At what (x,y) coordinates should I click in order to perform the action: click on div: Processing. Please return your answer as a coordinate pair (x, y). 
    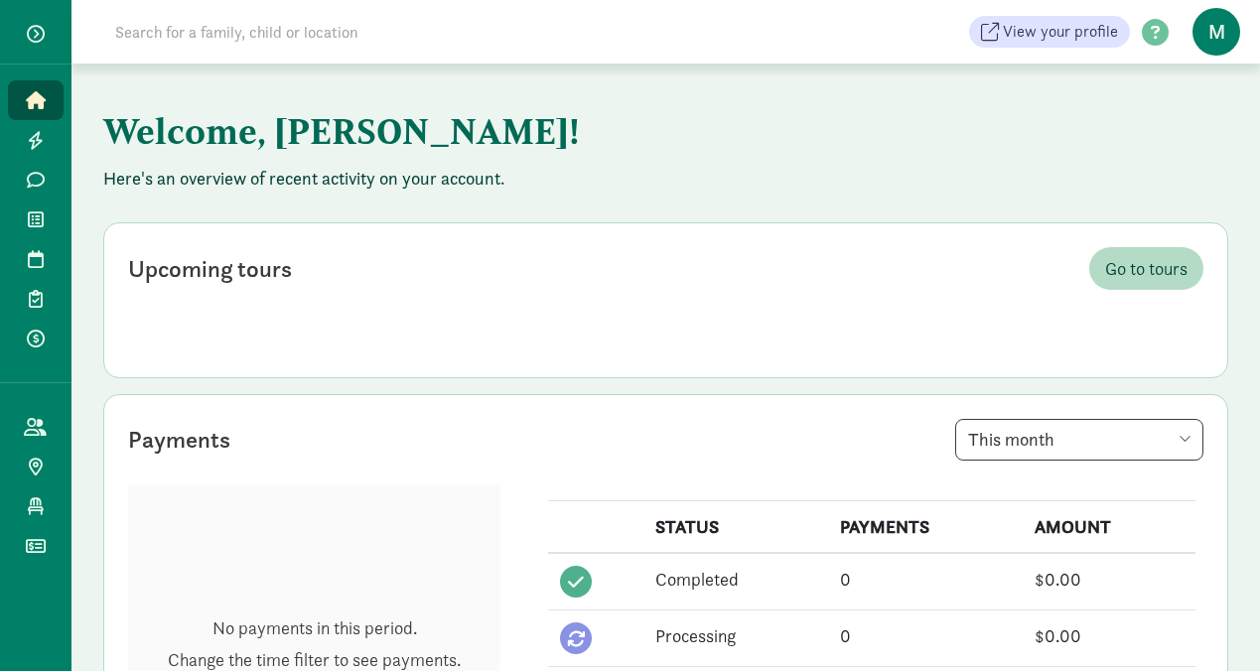
    Looking at the image, I should click on (736, 636).